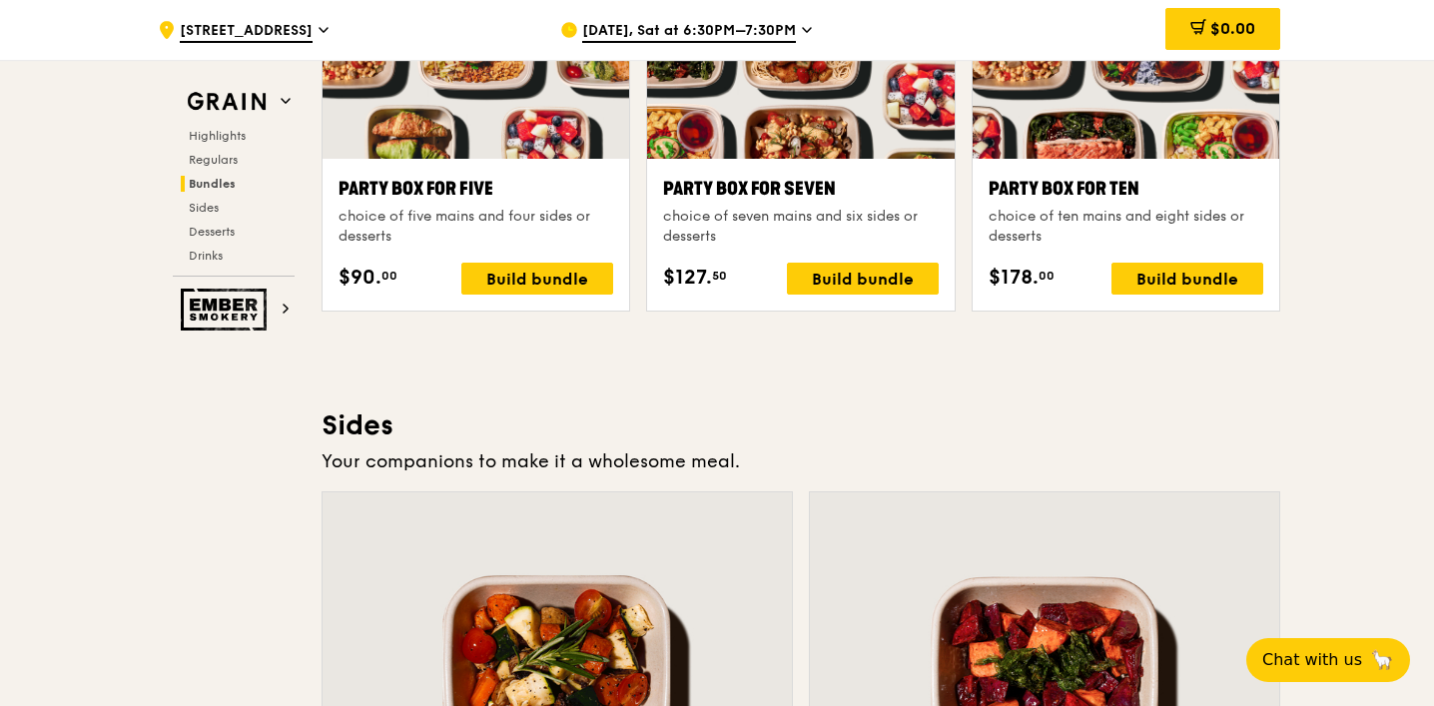 The image size is (1434, 706). What do you see at coordinates (687, 278) in the screenshot?
I see `span: $127.` at bounding box center [687, 278].